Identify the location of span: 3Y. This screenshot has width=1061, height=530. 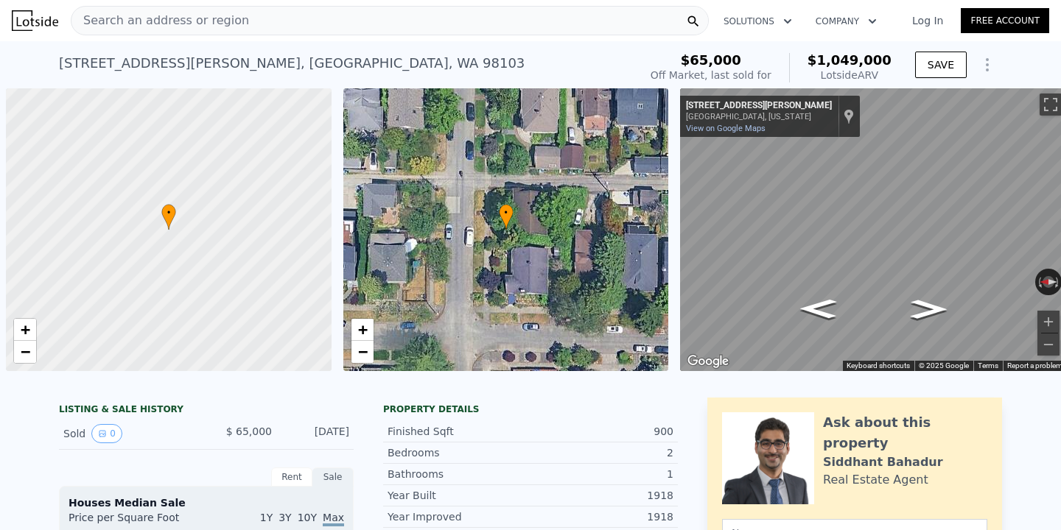
(284, 518).